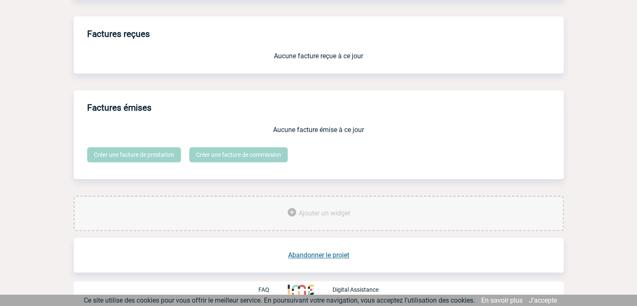 Image resolution: width=637 pixels, height=306 pixels. Describe the element at coordinates (325, 34) in the screenshot. I see `h3: Factures reçues` at that location.